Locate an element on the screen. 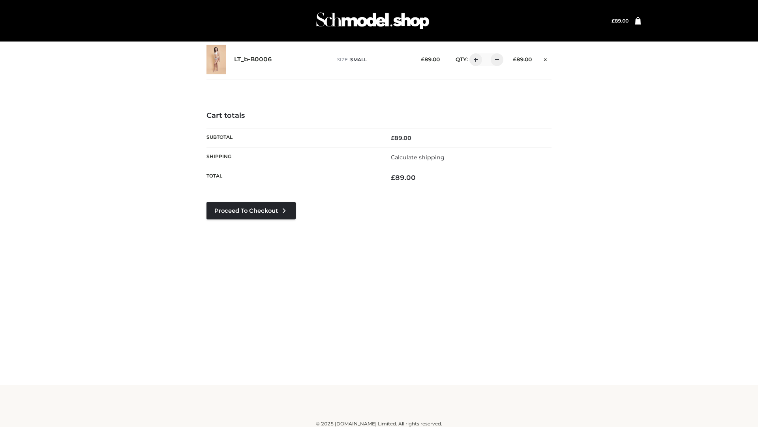  th: Total is located at coordinates (293, 177).